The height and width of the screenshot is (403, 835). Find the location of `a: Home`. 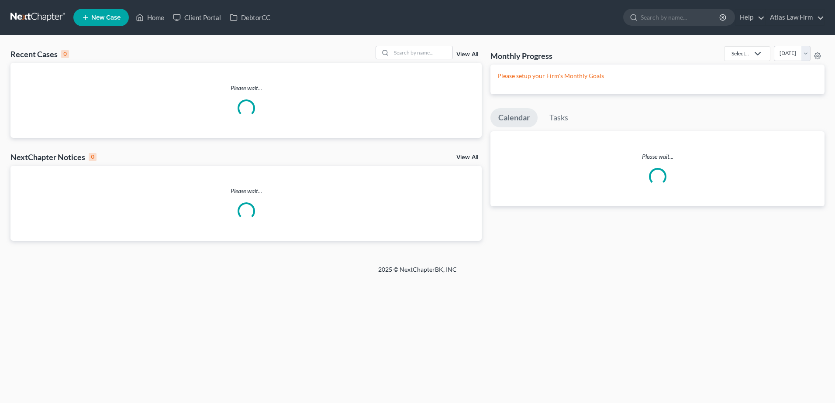

a: Home is located at coordinates (150, 17).